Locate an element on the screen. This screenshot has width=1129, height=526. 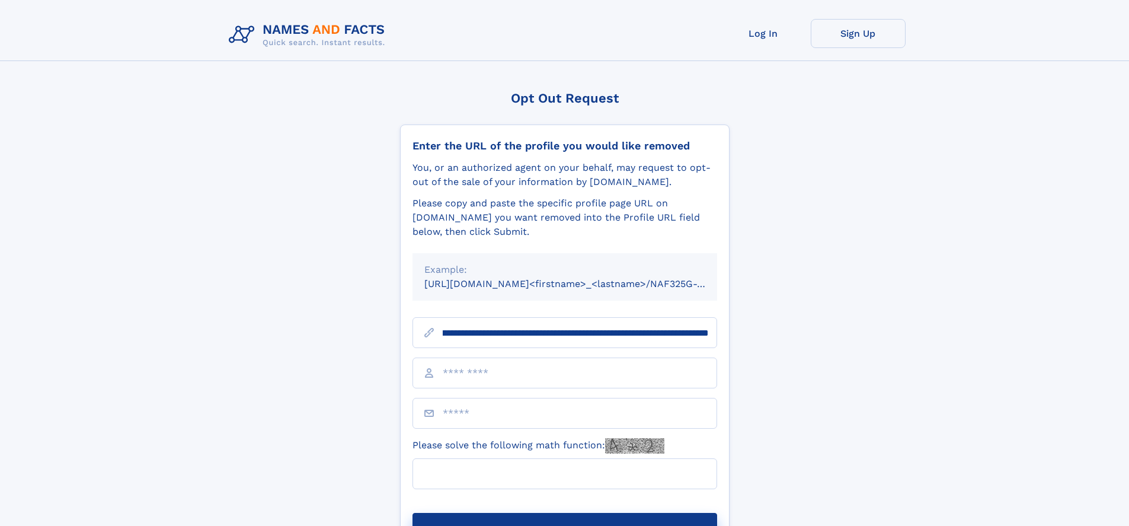
label: Please solve the following math function: is located at coordinates (538, 446).